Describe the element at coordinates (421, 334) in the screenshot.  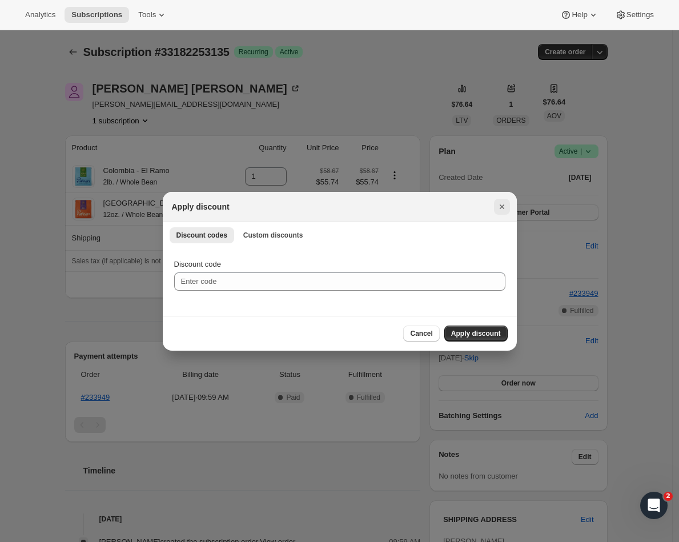
I see `button: Cancel` at that location.